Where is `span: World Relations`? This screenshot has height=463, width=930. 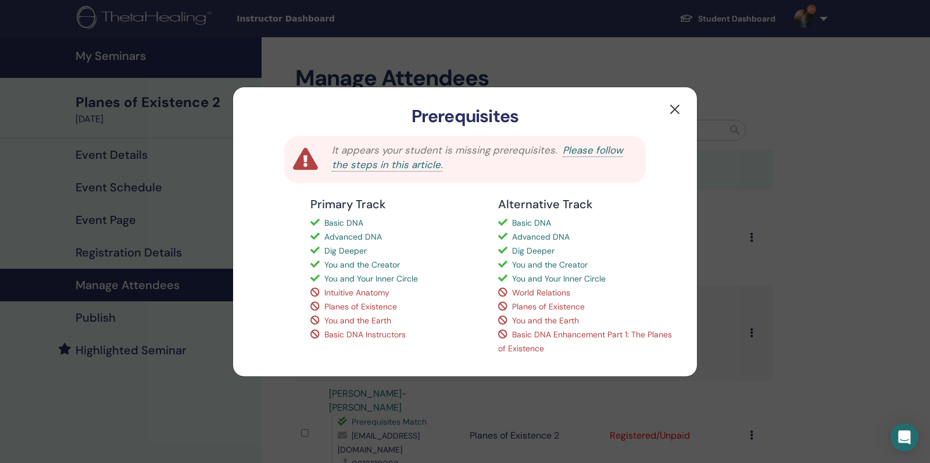 span: World Relations is located at coordinates (541, 292).